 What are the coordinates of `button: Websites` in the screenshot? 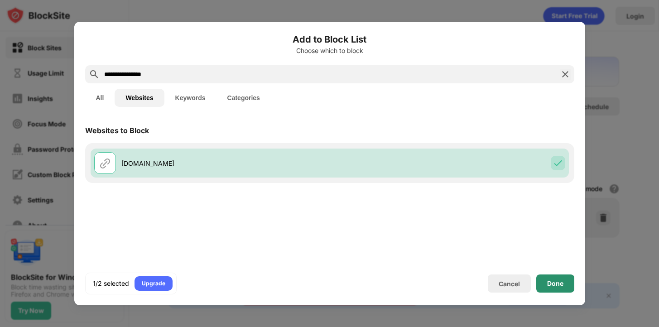 It's located at (139, 98).